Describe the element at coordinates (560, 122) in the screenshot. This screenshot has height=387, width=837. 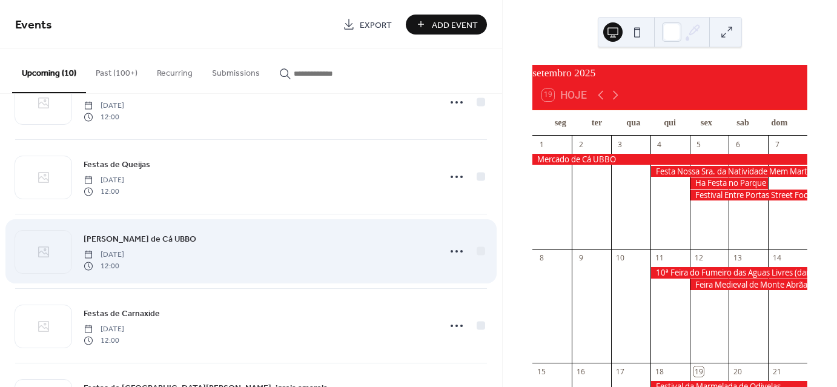
I see `div: seg` at that location.